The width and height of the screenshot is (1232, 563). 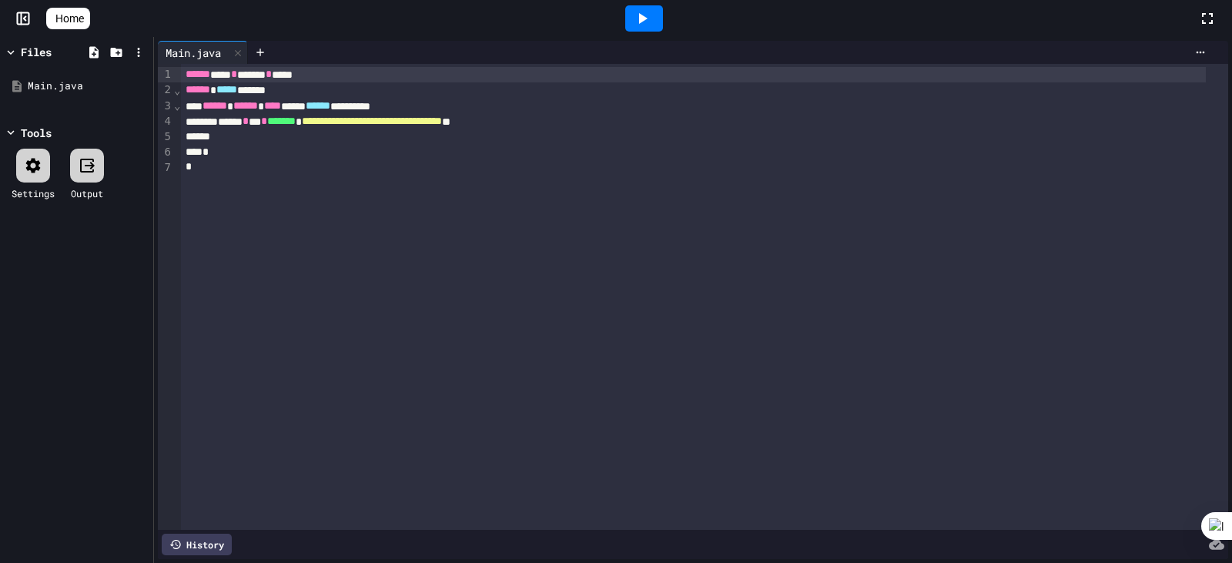 What do you see at coordinates (166, 122) in the screenshot?
I see `div: 4` at bounding box center [166, 122].